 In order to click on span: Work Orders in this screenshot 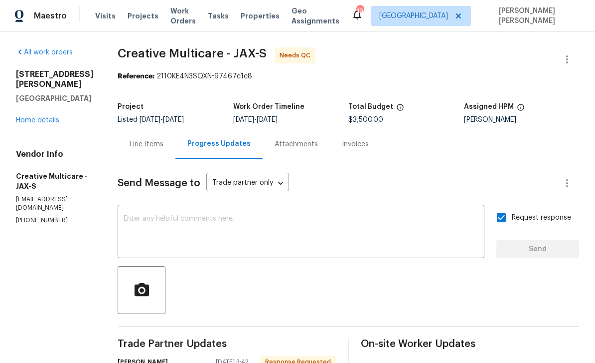, I will do `click(183, 16)`.